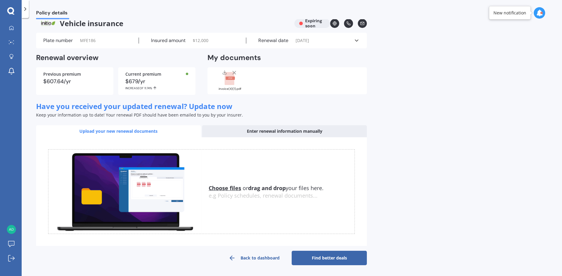 The width and height of the screenshot is (562, 276). Describe the element at coordinates (135, 88) in the screenshot. I see `span: INCREASE OF` at that location.